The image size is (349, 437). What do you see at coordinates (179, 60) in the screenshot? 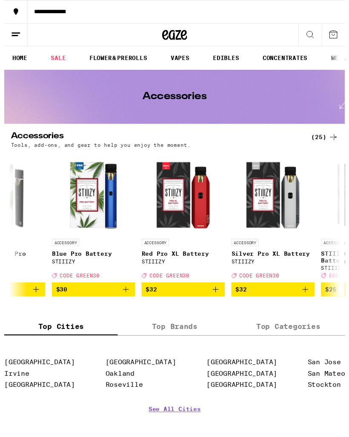
I see `a: VAPES` at bounding box center [179, 60].